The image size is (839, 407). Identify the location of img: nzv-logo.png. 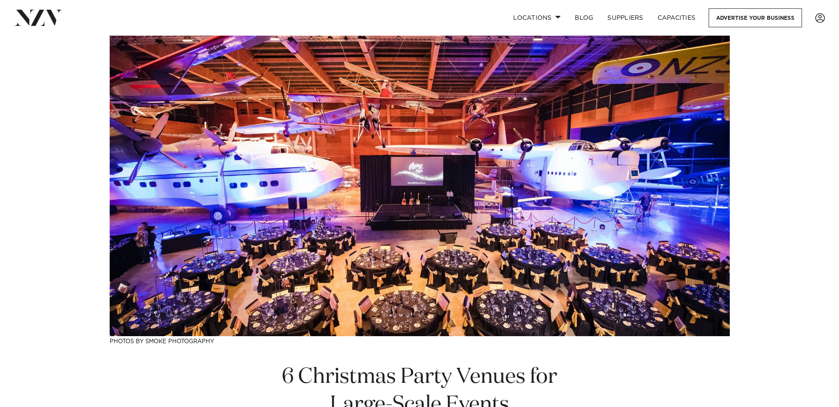
(38, 18).